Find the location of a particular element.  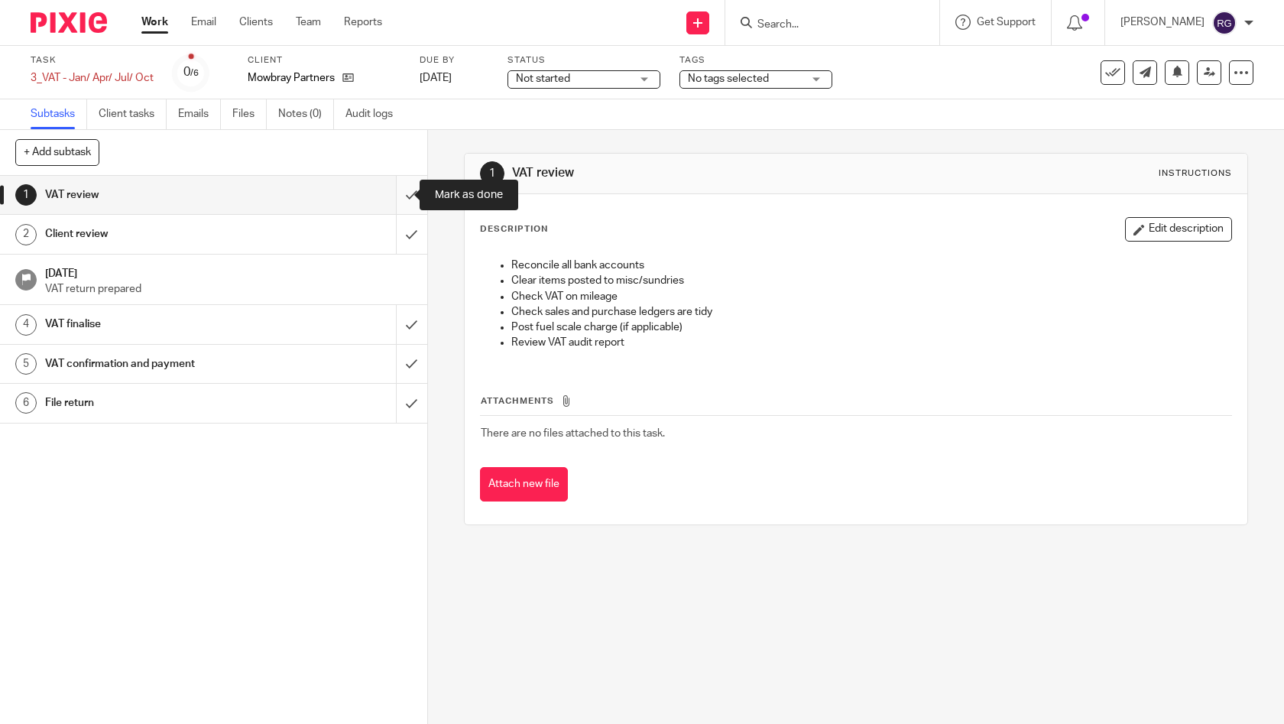

img: svg%3E is located at coordinates (1225, 23).